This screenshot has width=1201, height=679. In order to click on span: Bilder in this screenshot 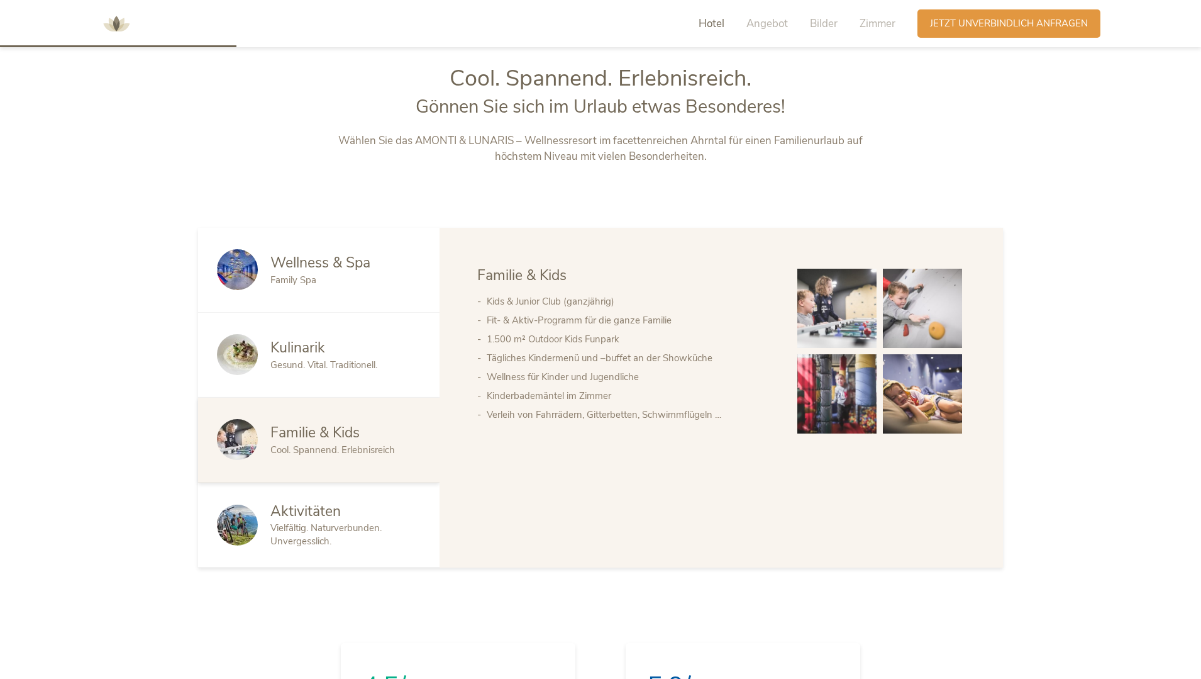, I will do `click(824, 23)`.